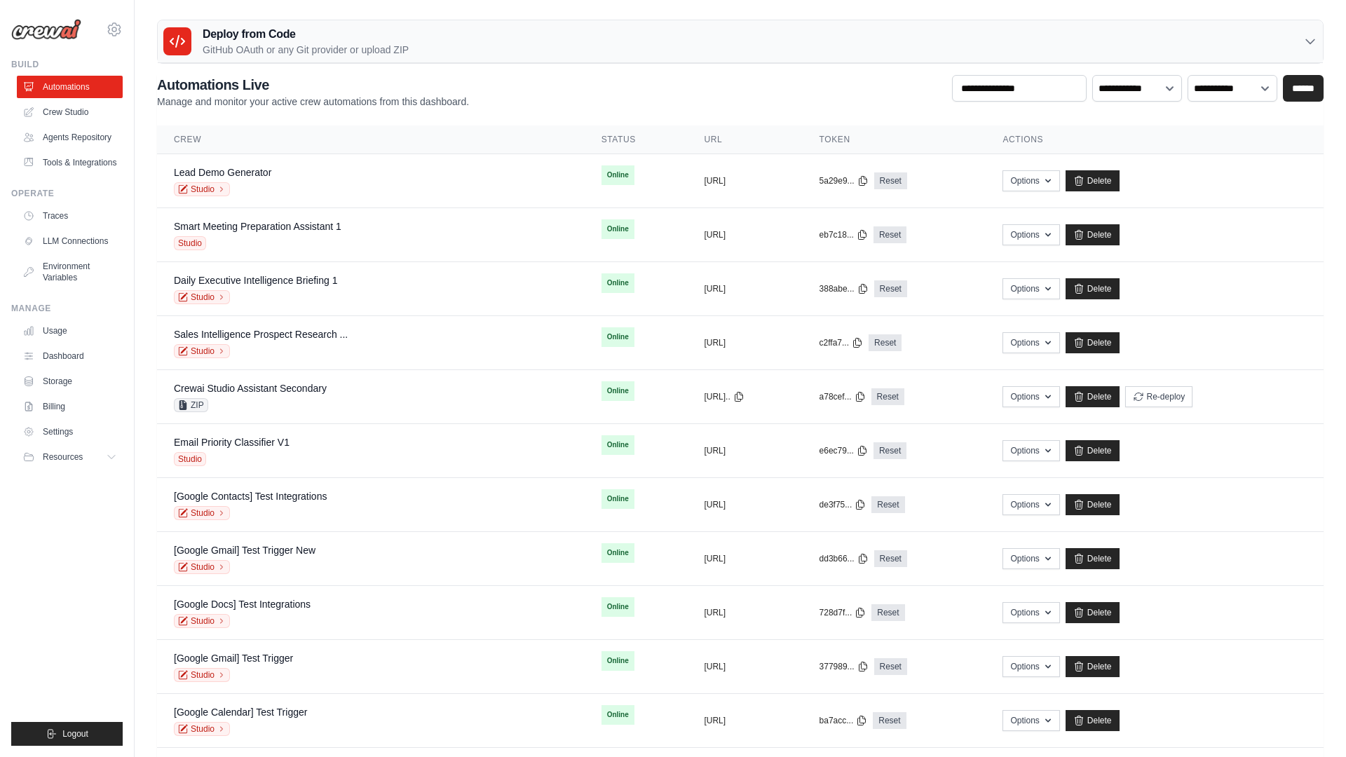 The image size is (1346, 757). I want to click on h3: Deploy from Code, so click(306, 34).